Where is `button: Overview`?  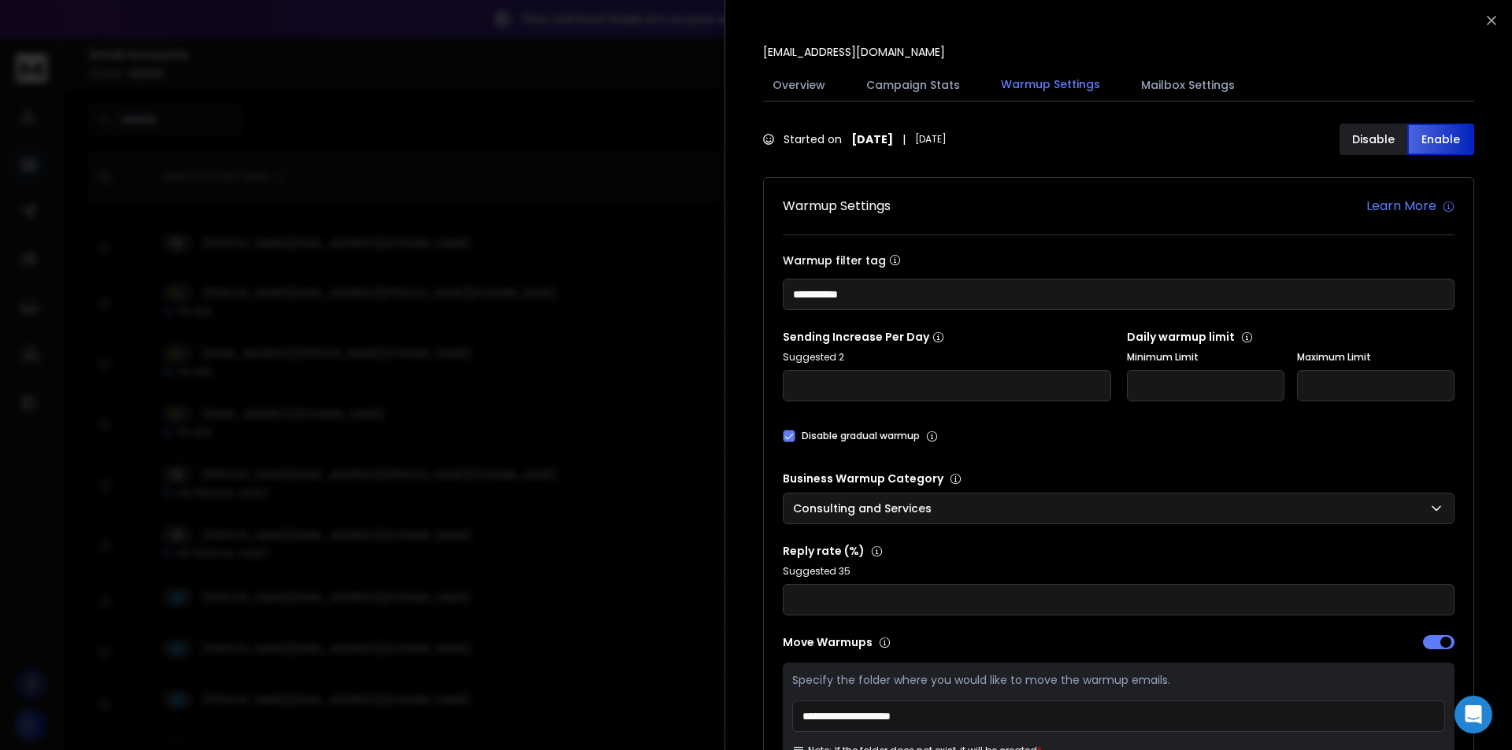
button: Overview is located at coordinates (798, 85).